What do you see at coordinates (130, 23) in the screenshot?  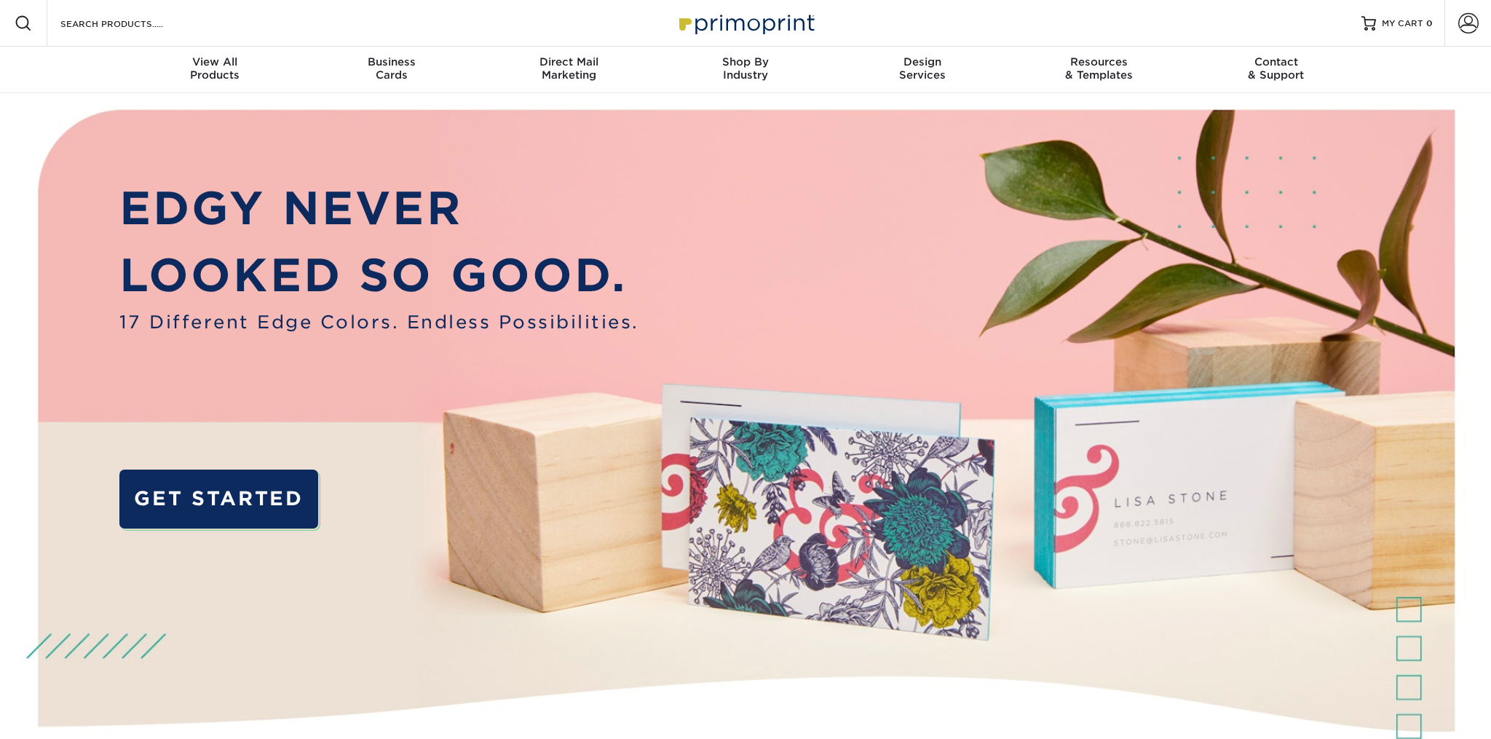 I see `input: SEARCH PRODUCTS.....` at bounding box center [130, 23].